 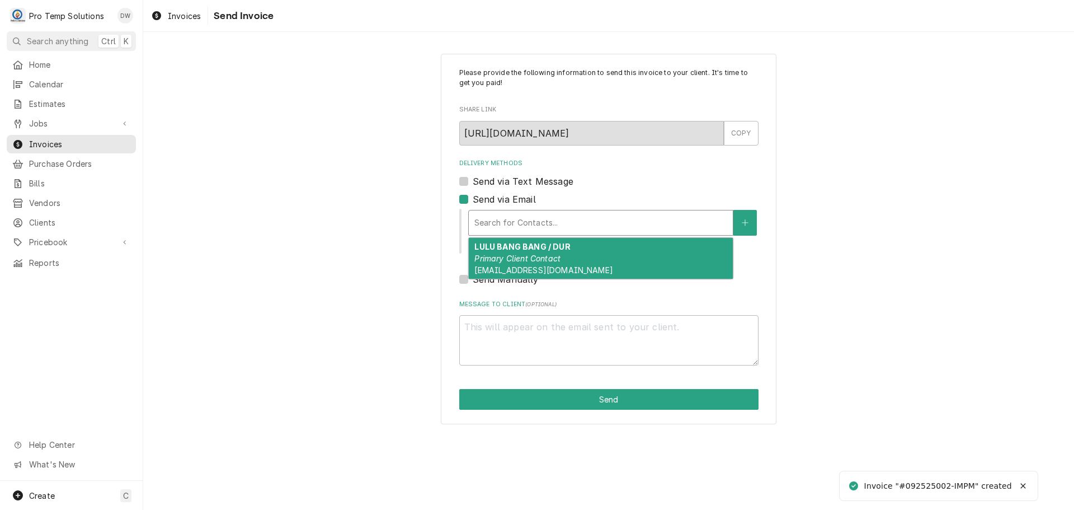 What do you see at coordinates (242, 16) in the screenshot?
I see `span: Send Invoice` at bounding box center [242, 16].